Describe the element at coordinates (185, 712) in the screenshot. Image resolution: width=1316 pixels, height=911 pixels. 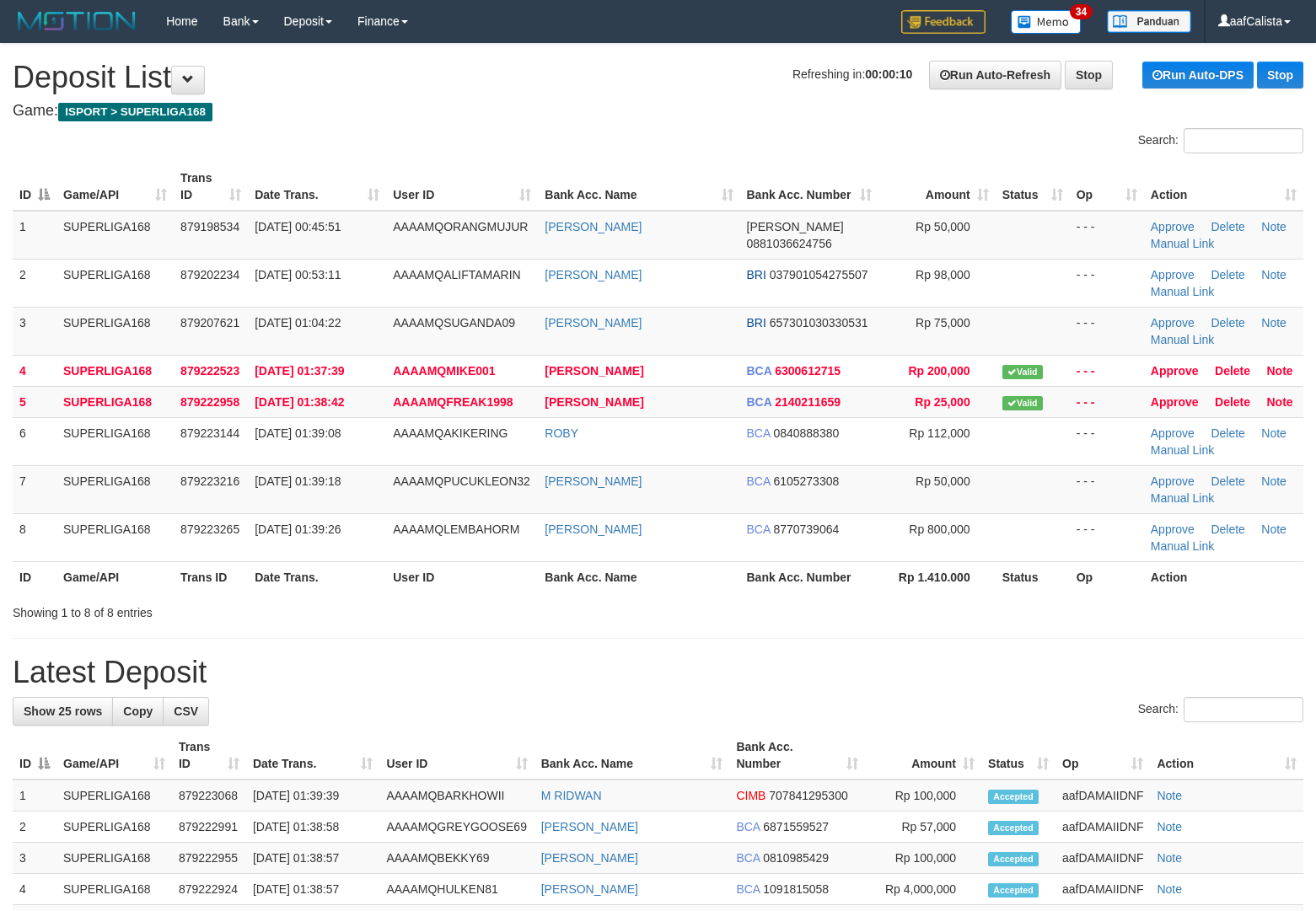
I see `span: CSV` at that location.